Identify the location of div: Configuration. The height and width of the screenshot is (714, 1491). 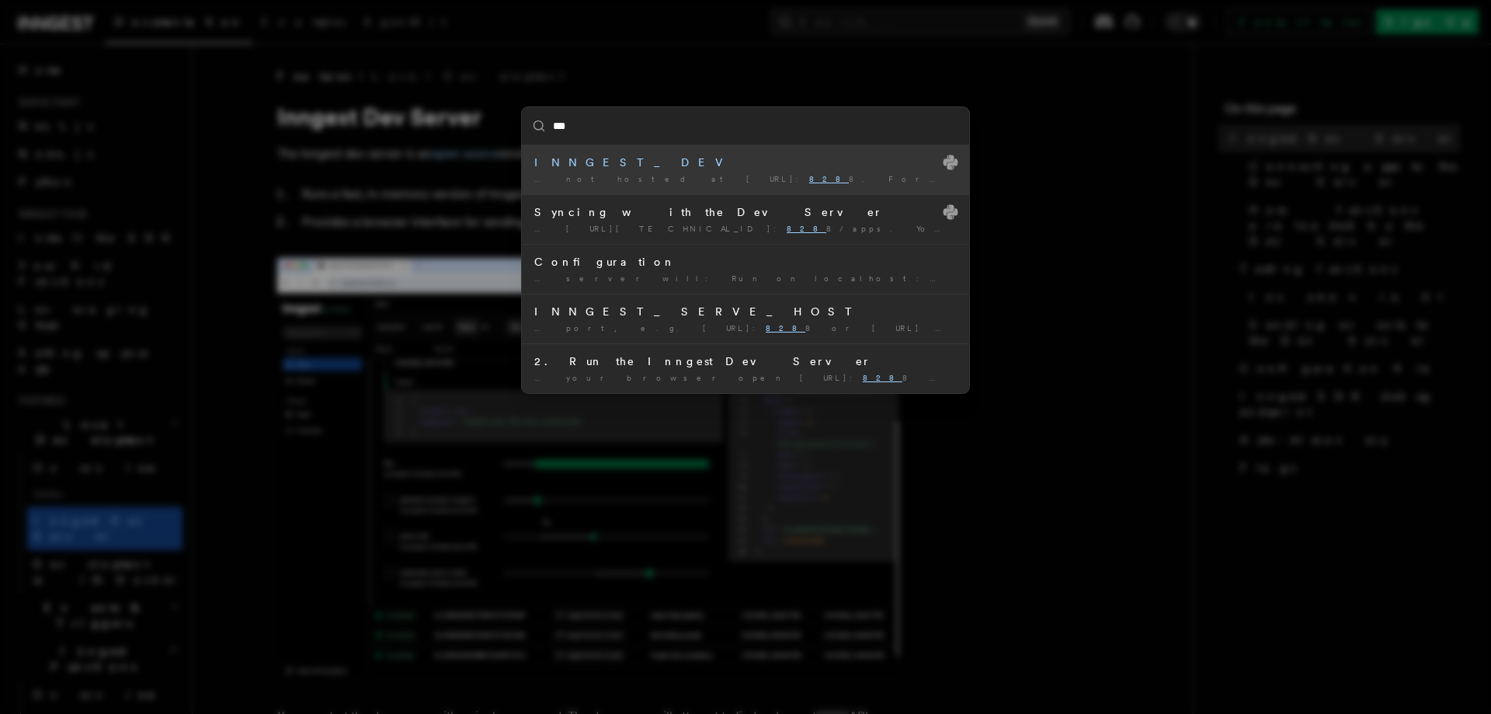
(746, 262).